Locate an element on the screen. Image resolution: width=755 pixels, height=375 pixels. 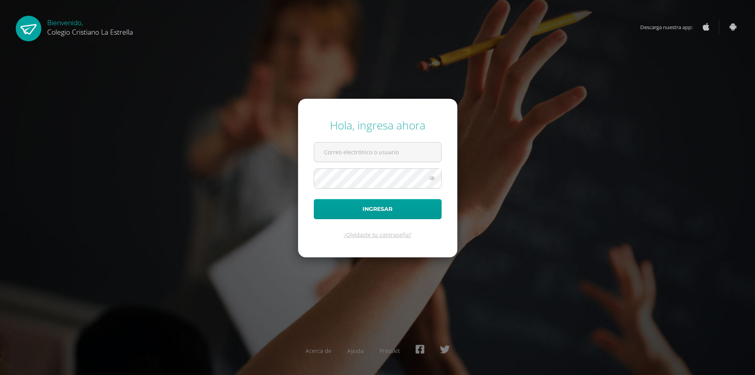
span: Descarga nuestra app: is located at coordinates (670, 27).